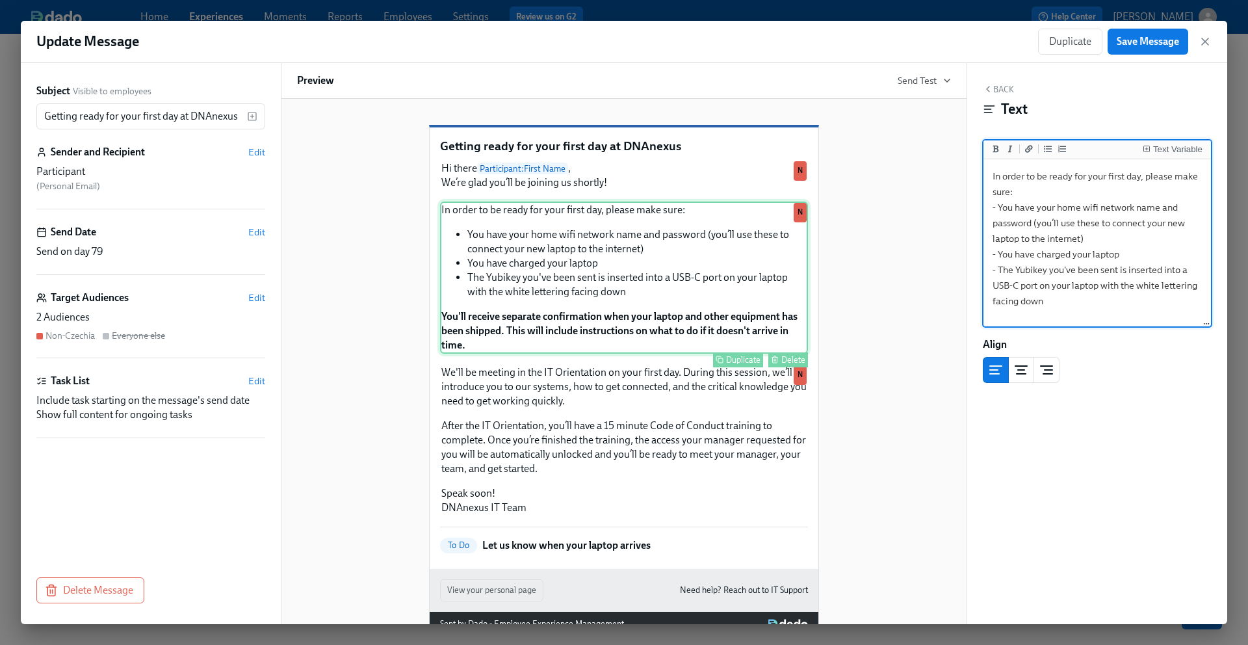  What do you see at coordinates (252, 116) in the screenshot?
I see `svg: Insert text variable` at bounding box center [252, 116].